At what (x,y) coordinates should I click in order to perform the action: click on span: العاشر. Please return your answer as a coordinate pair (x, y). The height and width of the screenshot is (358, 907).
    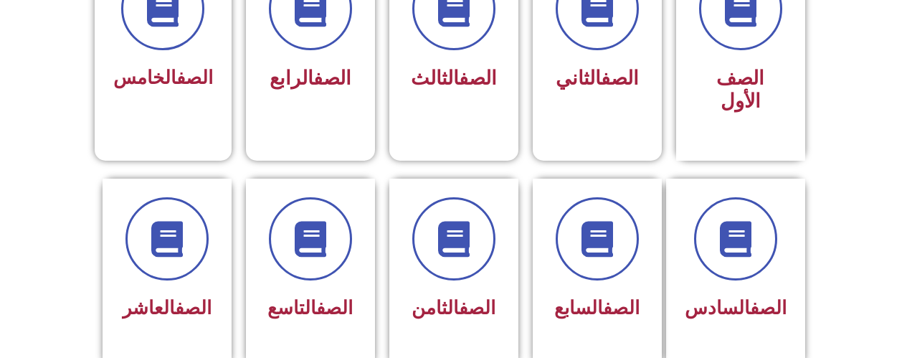
    Looking at the image, I should click on (167, 308).